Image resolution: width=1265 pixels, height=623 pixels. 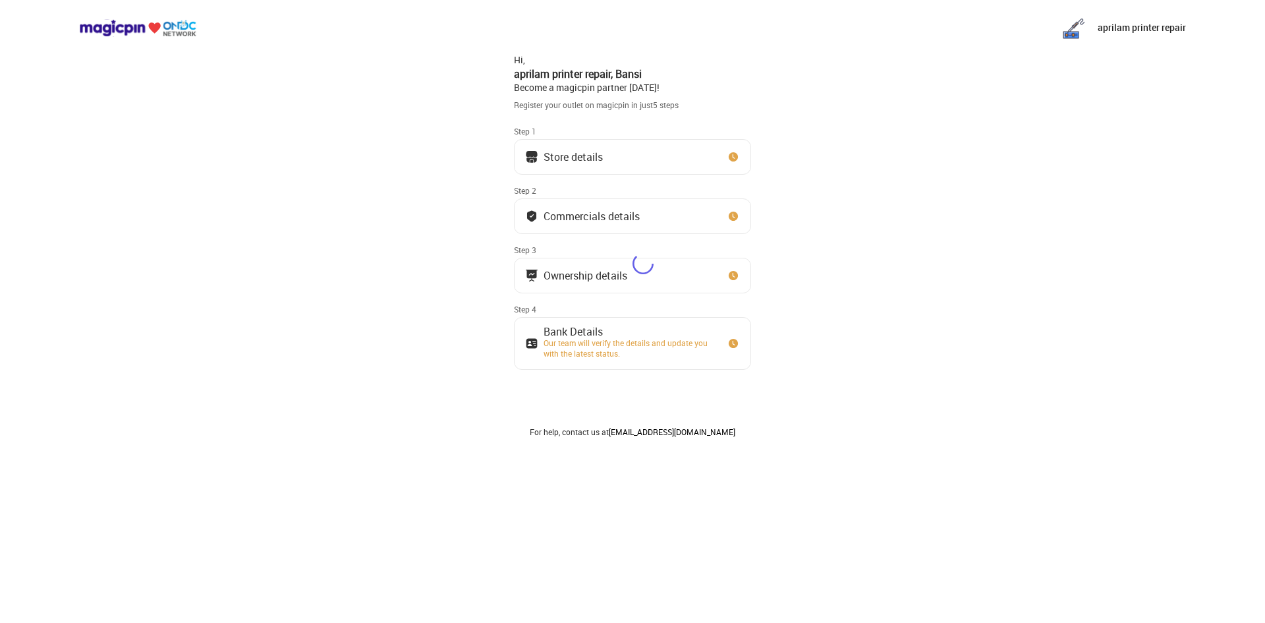 What do you see at coordinates (633, 343) in the screenshot?
I see `button: Bank DetailsOur team will verify the details and update you with the latest status.` at bounding box center [633, 343].